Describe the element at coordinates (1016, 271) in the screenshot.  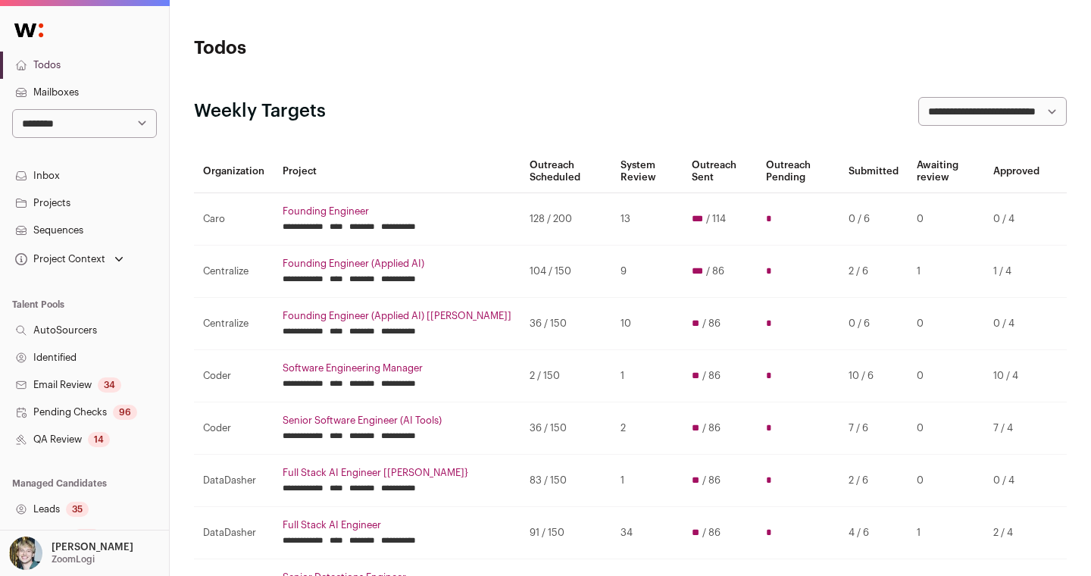
I see `td: 1 / 4` at that location.